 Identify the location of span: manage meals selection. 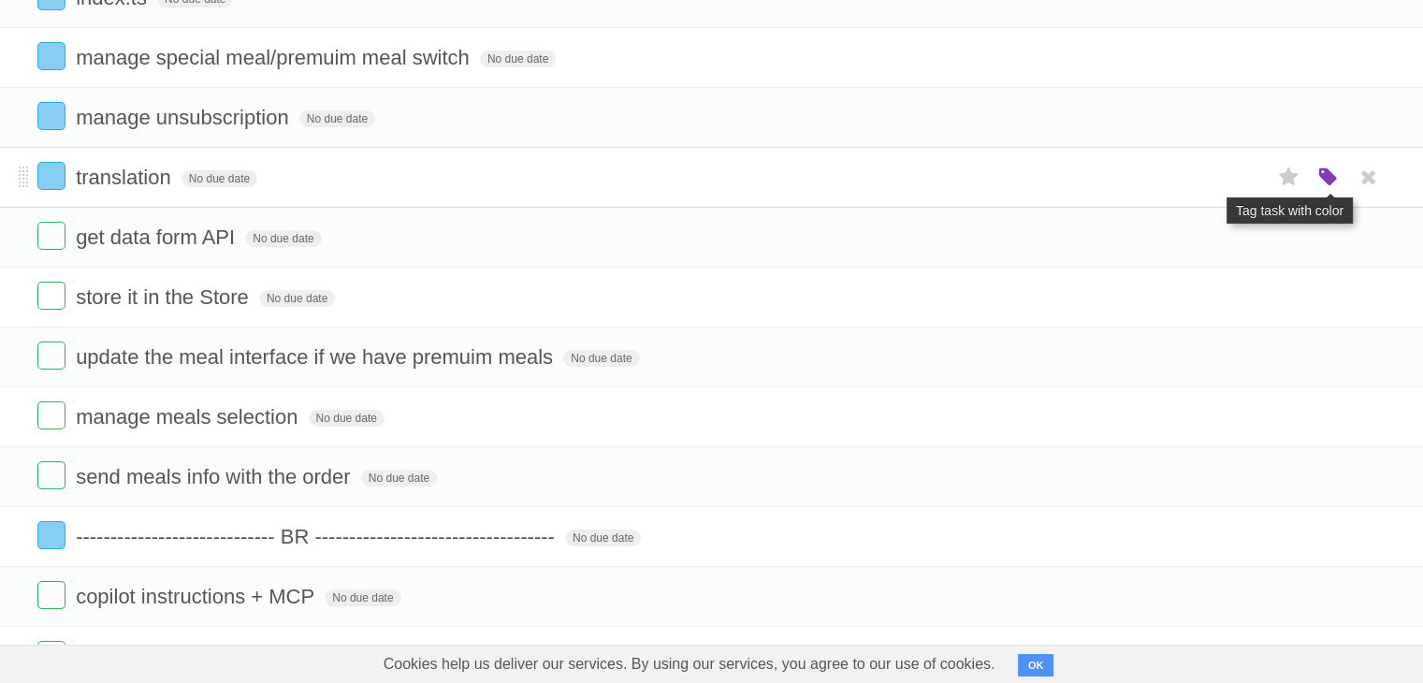
(189, 416).